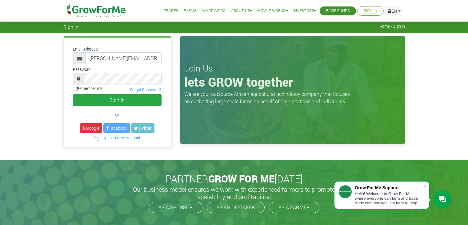  What do you see at coordinates (190, 11) in the screenshot?
I see `a: Farms` at bounding box center [190, 11].